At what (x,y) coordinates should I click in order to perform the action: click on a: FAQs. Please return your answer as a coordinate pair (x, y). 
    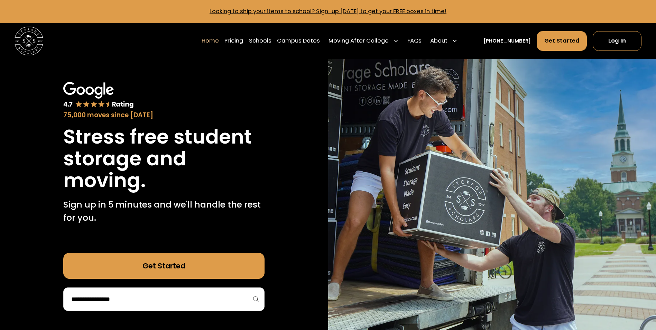
    Looking at the image, I should click on (414, 41).